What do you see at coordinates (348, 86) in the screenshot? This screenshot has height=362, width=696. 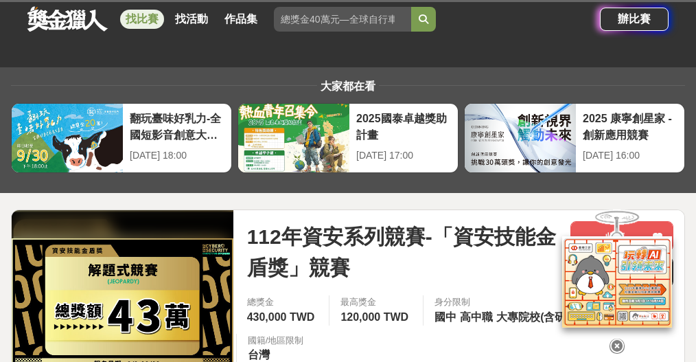 I see `span: 大家都在看` at bounding box center [348, 86].